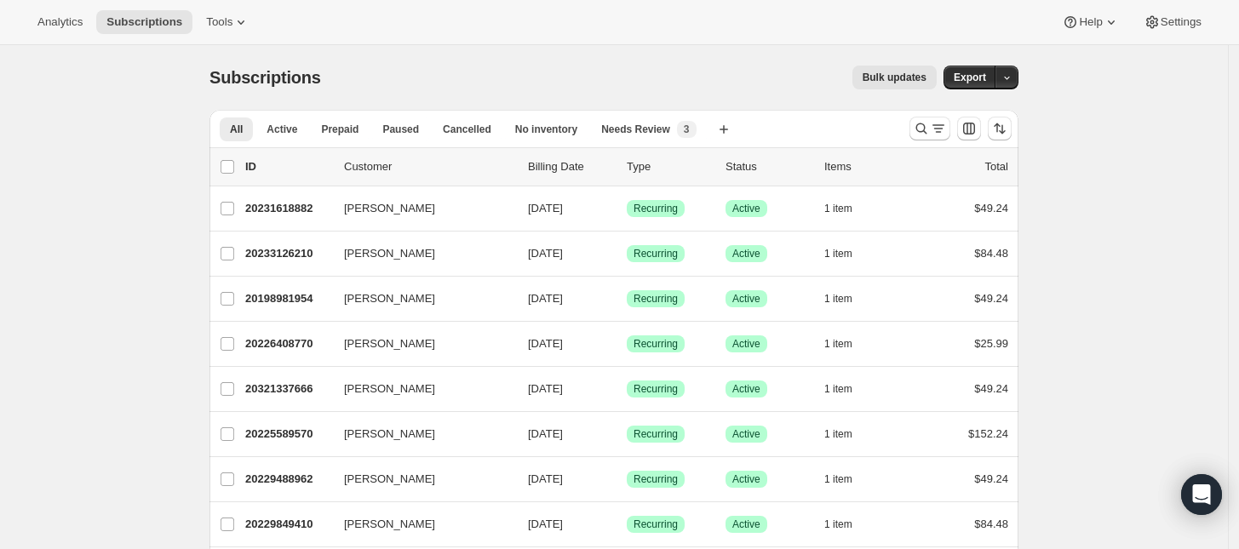  What do you see at coordinates (467, 129) in the screenshot?
I see `span: Cancelled` at bounding box center [467, 129].